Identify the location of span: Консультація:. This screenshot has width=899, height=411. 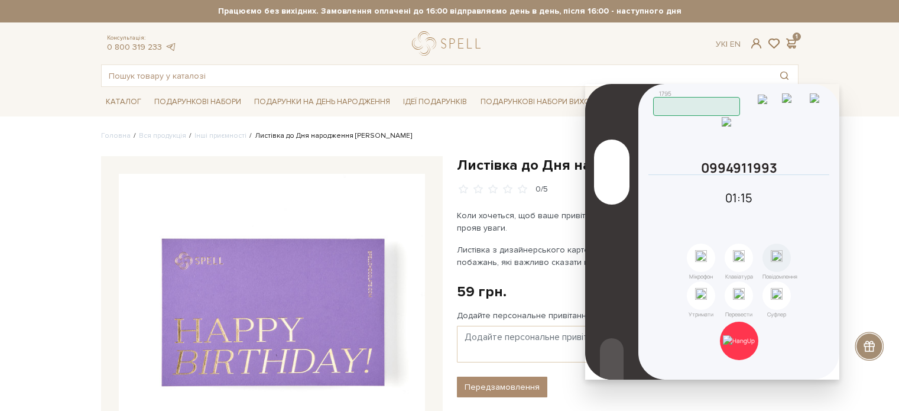
(142, 38).